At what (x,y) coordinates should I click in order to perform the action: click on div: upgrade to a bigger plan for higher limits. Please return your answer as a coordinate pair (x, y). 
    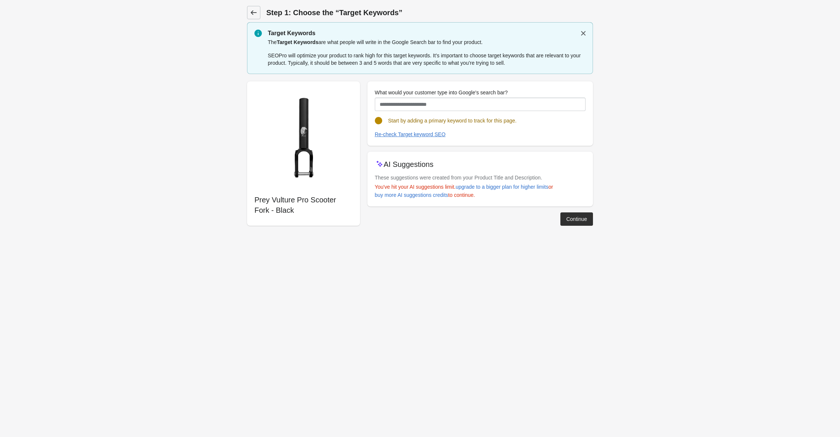
    Looking at the image, I should click on (502, 187).